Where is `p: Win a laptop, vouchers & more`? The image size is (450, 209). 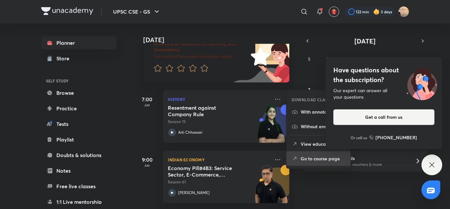 p: Win a laptop, vouchers & more is located at coordinates (367, 164).